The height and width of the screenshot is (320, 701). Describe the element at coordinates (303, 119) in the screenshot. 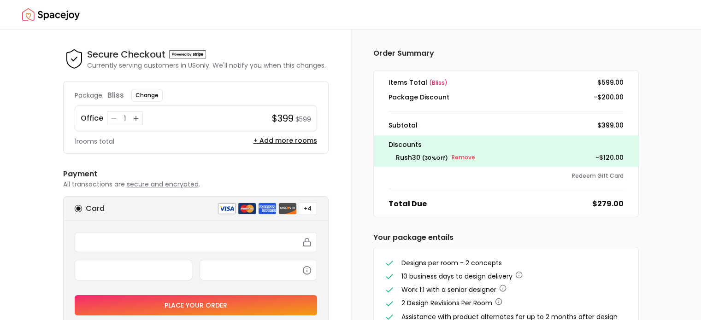

I see `small: $599` at that location.